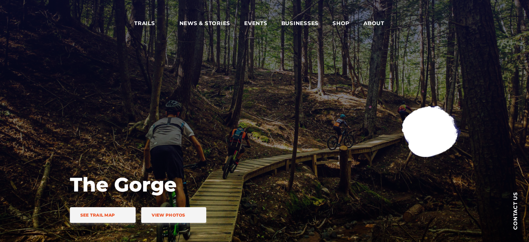 This screenshot has width=529, height=242. Describe the element at coordinates (379, 23) in the screenshot. I see `span: About` at that location.